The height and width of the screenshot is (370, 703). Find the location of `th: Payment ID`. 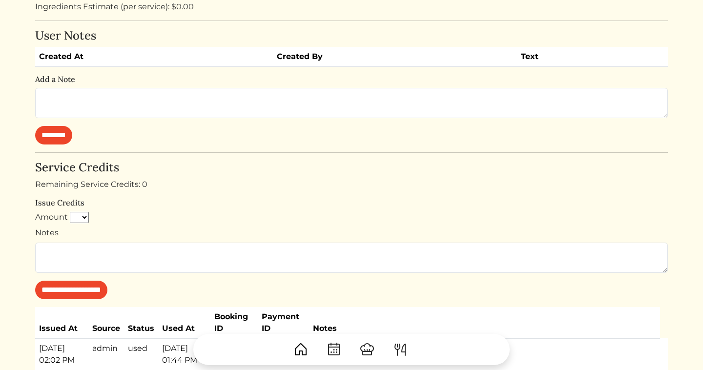

th: Payment ID is located at coordinates (283, 323).